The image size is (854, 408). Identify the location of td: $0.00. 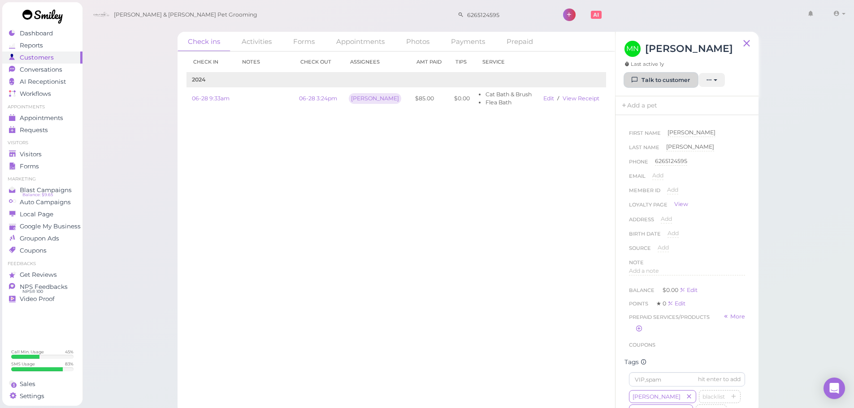
(462, 99).